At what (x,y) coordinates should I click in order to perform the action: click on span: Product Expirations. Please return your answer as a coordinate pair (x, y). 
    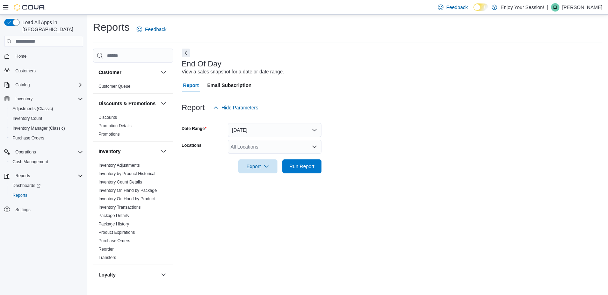
    Looking at the image, I should click on (117, 232).